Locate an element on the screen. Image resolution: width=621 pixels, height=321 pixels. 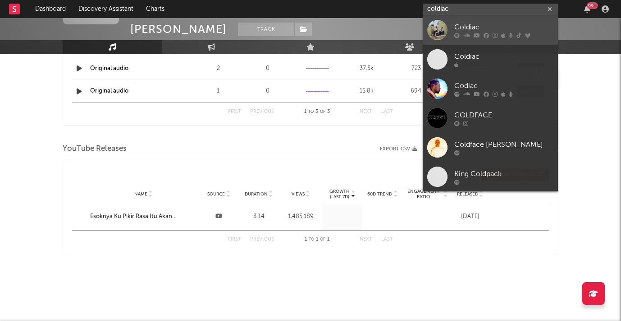
div: 723 is located at coordinates (417, 69).